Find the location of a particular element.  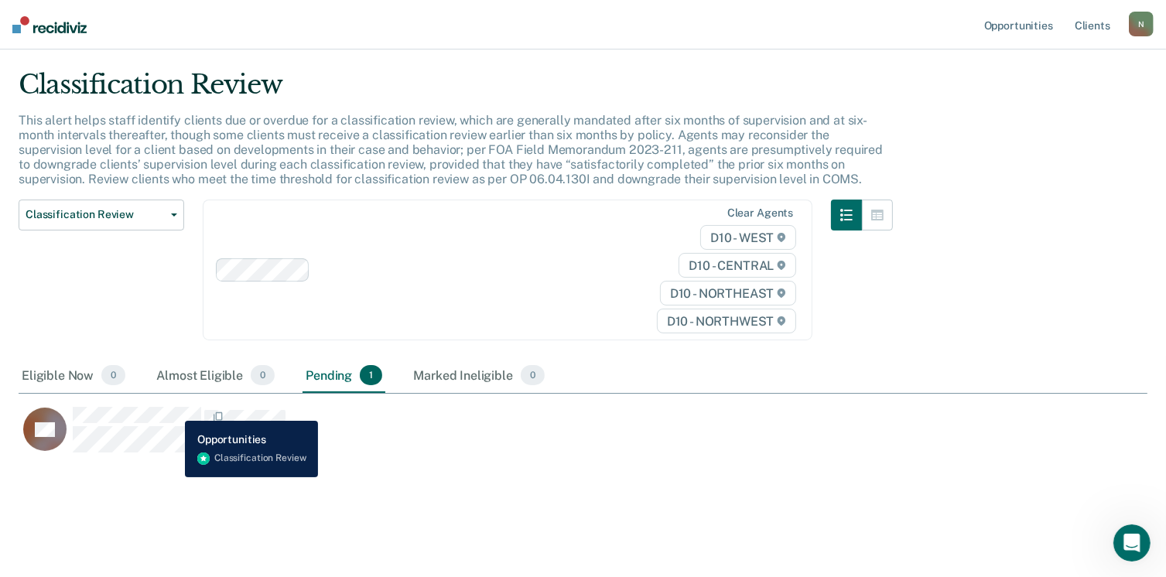

div: Pending1 is located at coordinates (343, 376).